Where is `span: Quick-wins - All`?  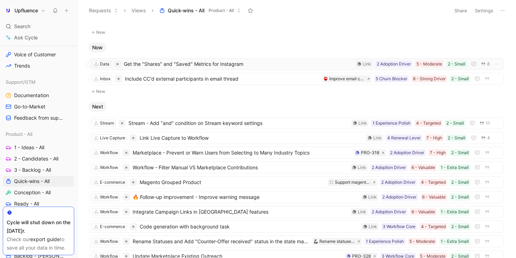 span: Quick-wins - All is located at coordinates (186, 11).